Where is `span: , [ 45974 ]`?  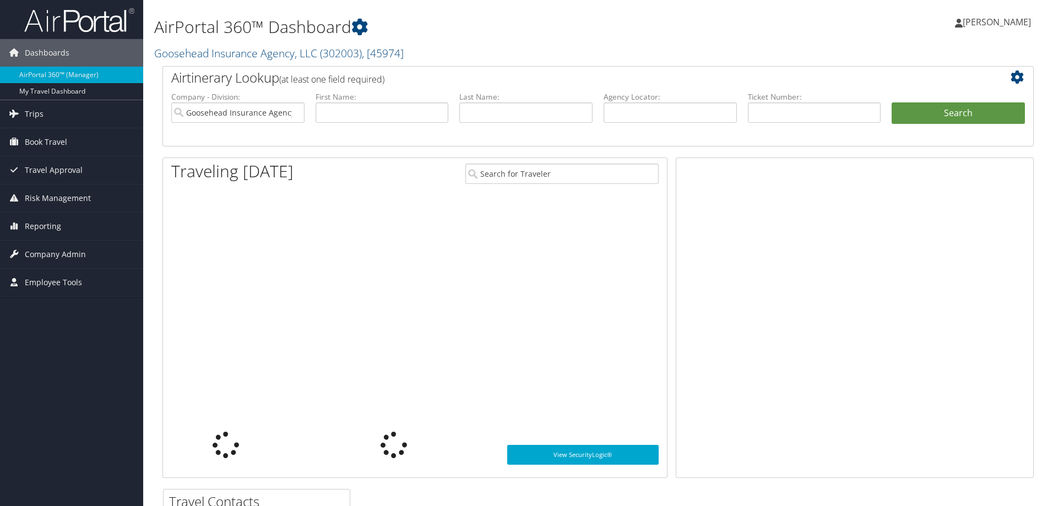 span: , [ 45974 ] is located at coordinates (383, 53).